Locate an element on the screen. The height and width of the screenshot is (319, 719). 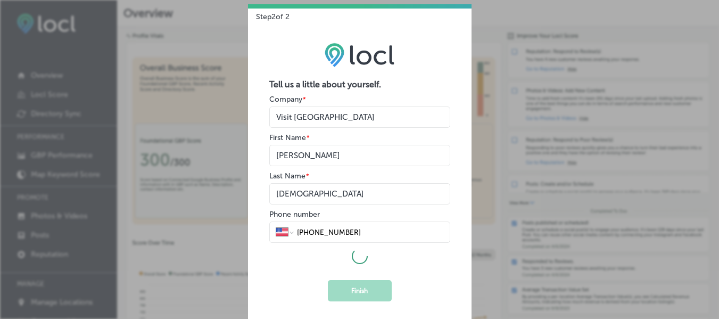
label: Company is located at coordinates (286, 99).